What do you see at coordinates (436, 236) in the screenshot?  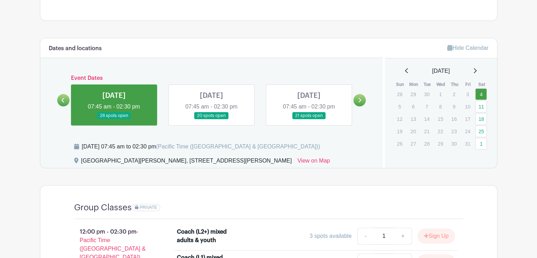 I see `button: Sign Up` at bounding box center [436, 236].